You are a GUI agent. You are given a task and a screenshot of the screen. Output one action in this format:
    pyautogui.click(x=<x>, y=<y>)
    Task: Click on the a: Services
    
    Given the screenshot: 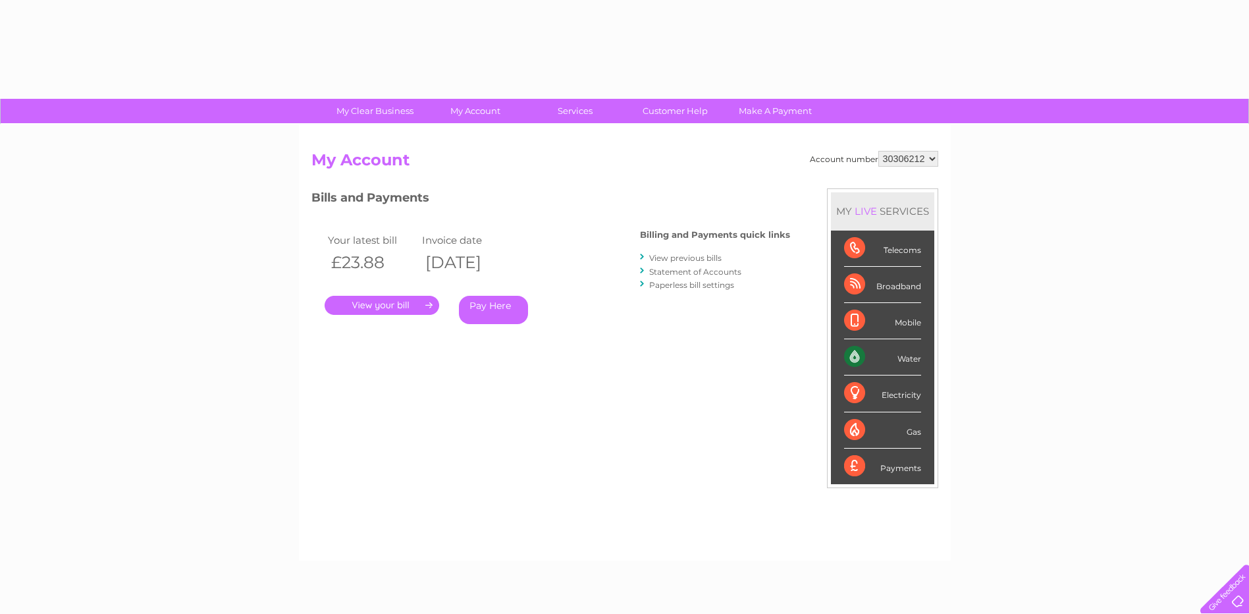 What is the action you would take?
    pyautogui.click(x=575, y=111)
    